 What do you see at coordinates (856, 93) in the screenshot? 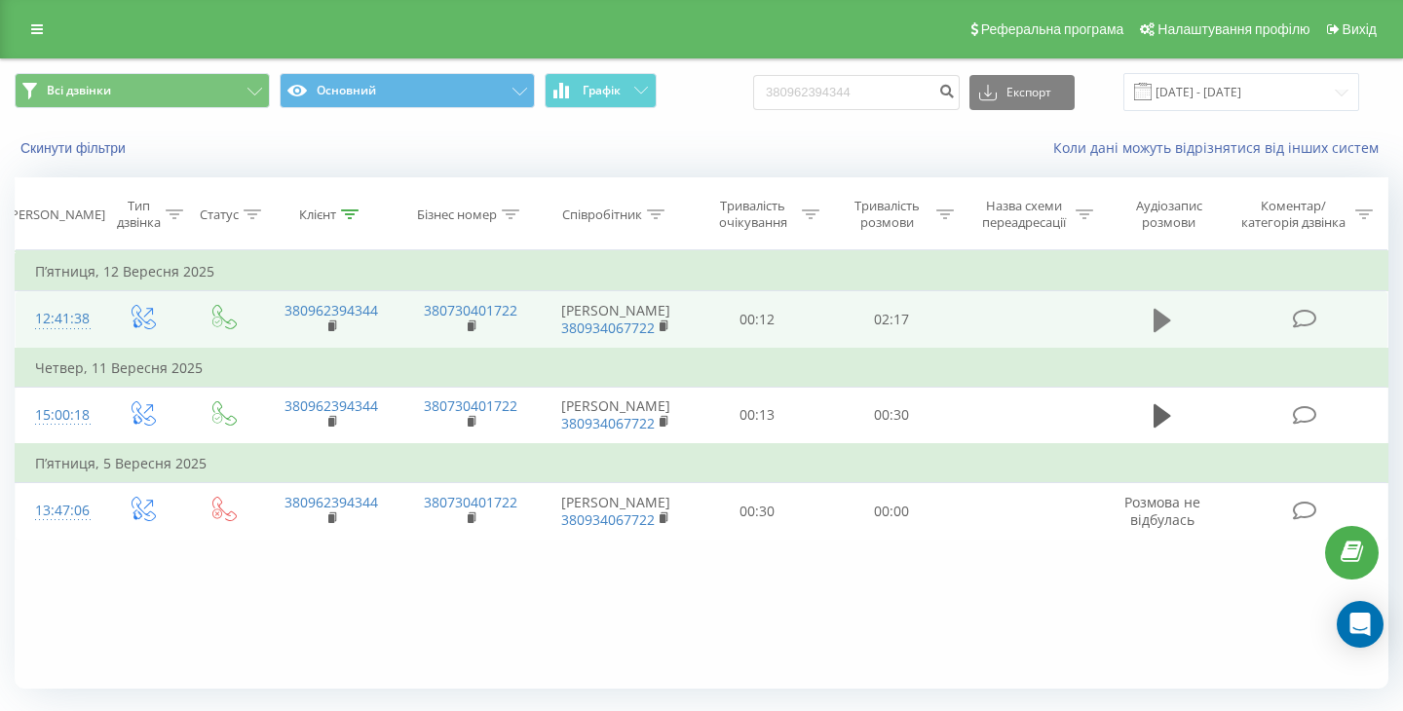
I see `input: Пошук за номером` at bounding box center [856, 93].